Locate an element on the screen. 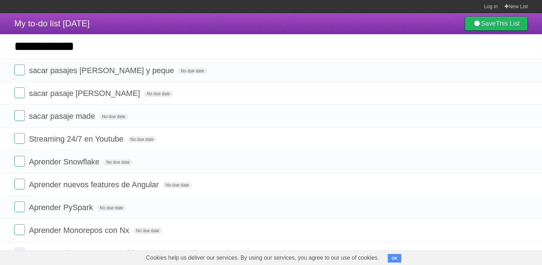 The height and width of the screenshot is (265, 542). span: Aprender nuevos features de Angular is located at coordinates (94, 184).